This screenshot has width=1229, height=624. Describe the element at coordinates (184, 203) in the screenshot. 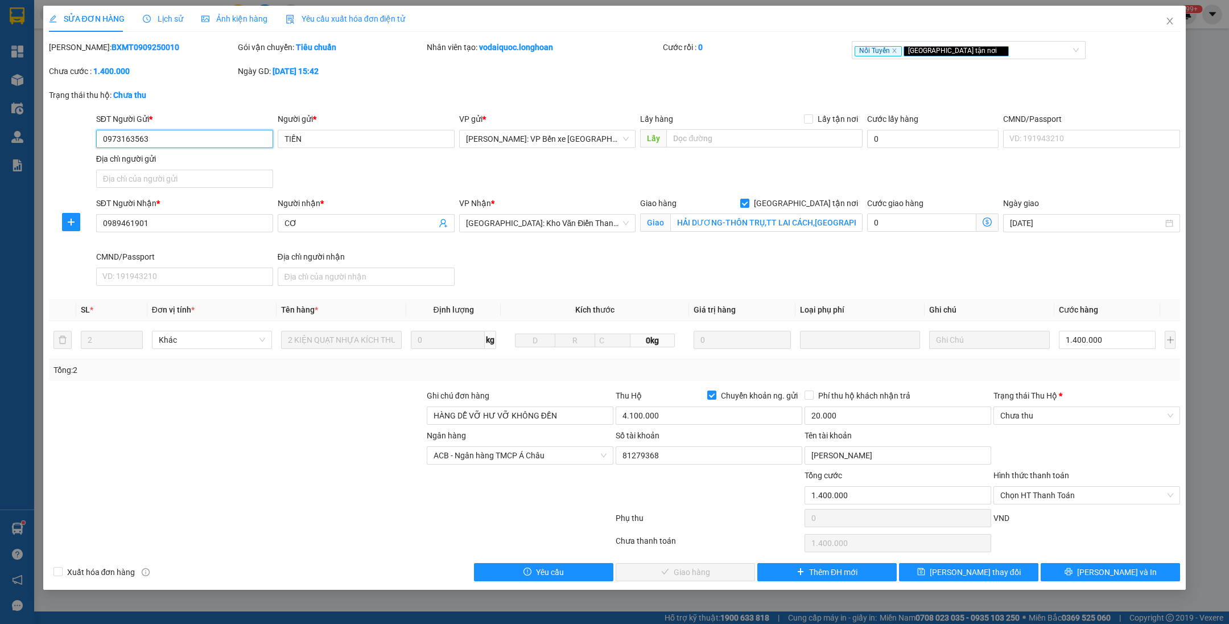

I see `div: SĐT Người Nhận` at that location.